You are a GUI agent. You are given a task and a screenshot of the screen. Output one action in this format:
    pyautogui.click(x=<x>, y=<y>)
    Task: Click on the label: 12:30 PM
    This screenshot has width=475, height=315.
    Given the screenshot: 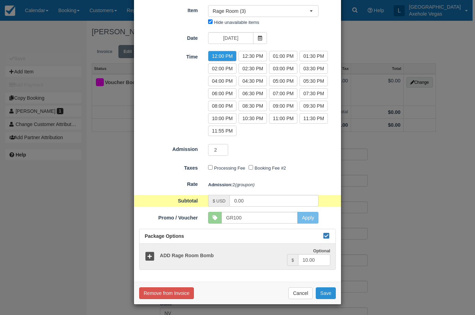 What is the action you would take?
    pyautogui.click(x=253, y=56)
    